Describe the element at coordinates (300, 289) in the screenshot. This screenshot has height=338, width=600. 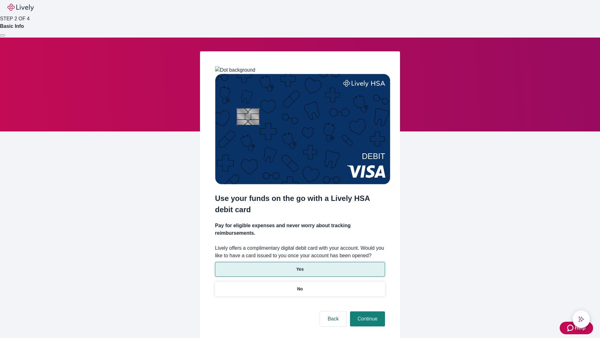
I see `button: No` at that location.